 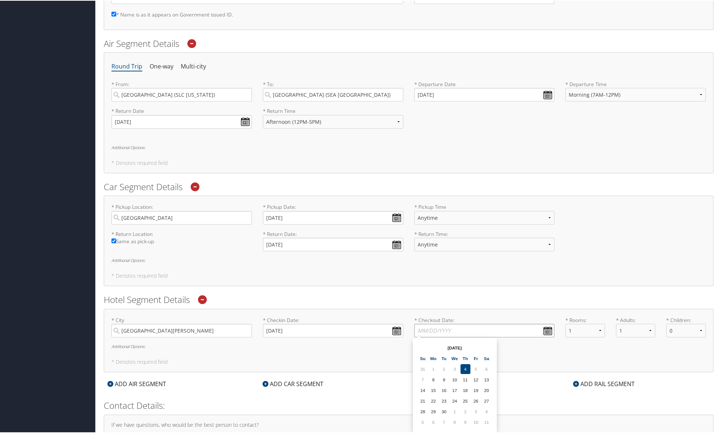 I want to click on label: * Return Time:, so click(x=484, y=243).